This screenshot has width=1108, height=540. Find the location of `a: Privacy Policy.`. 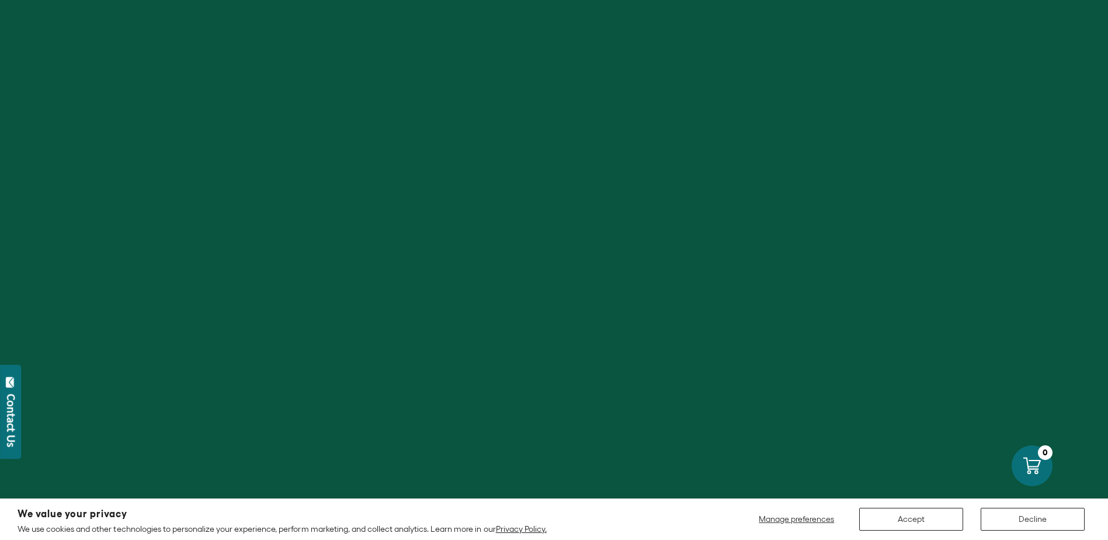

a: Privacy Policy. is located at coordinates (521, 529).